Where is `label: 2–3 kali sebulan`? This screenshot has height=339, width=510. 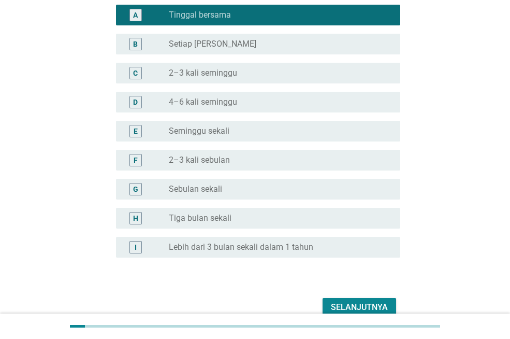
label: 2–3 kali sebulan is located at coordinates (199, 160).